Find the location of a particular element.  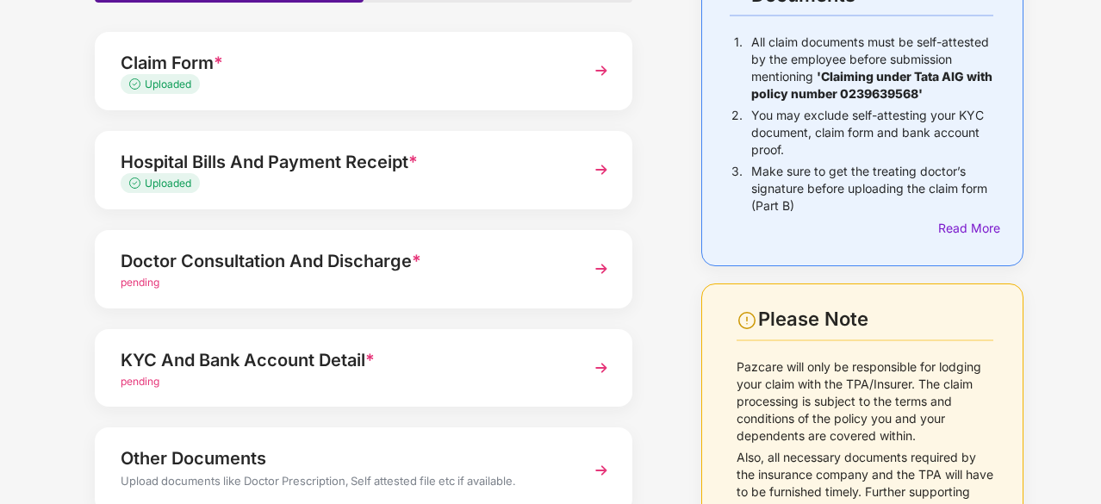

p: 3. is located at coordinates (737, 189).